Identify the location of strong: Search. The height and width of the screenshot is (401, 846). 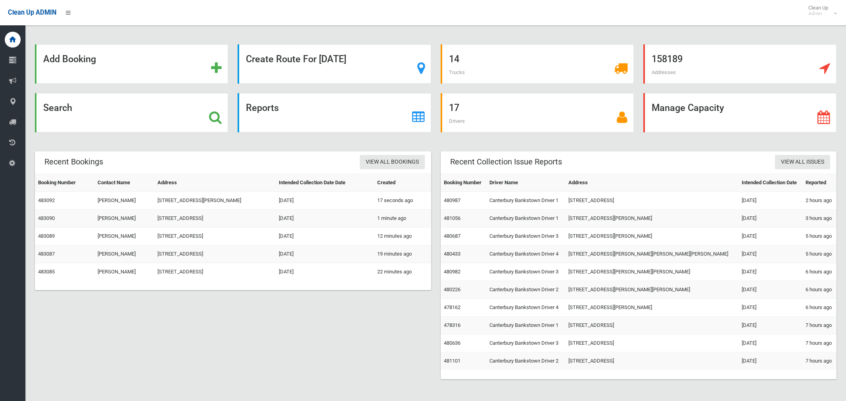
(58, 108).